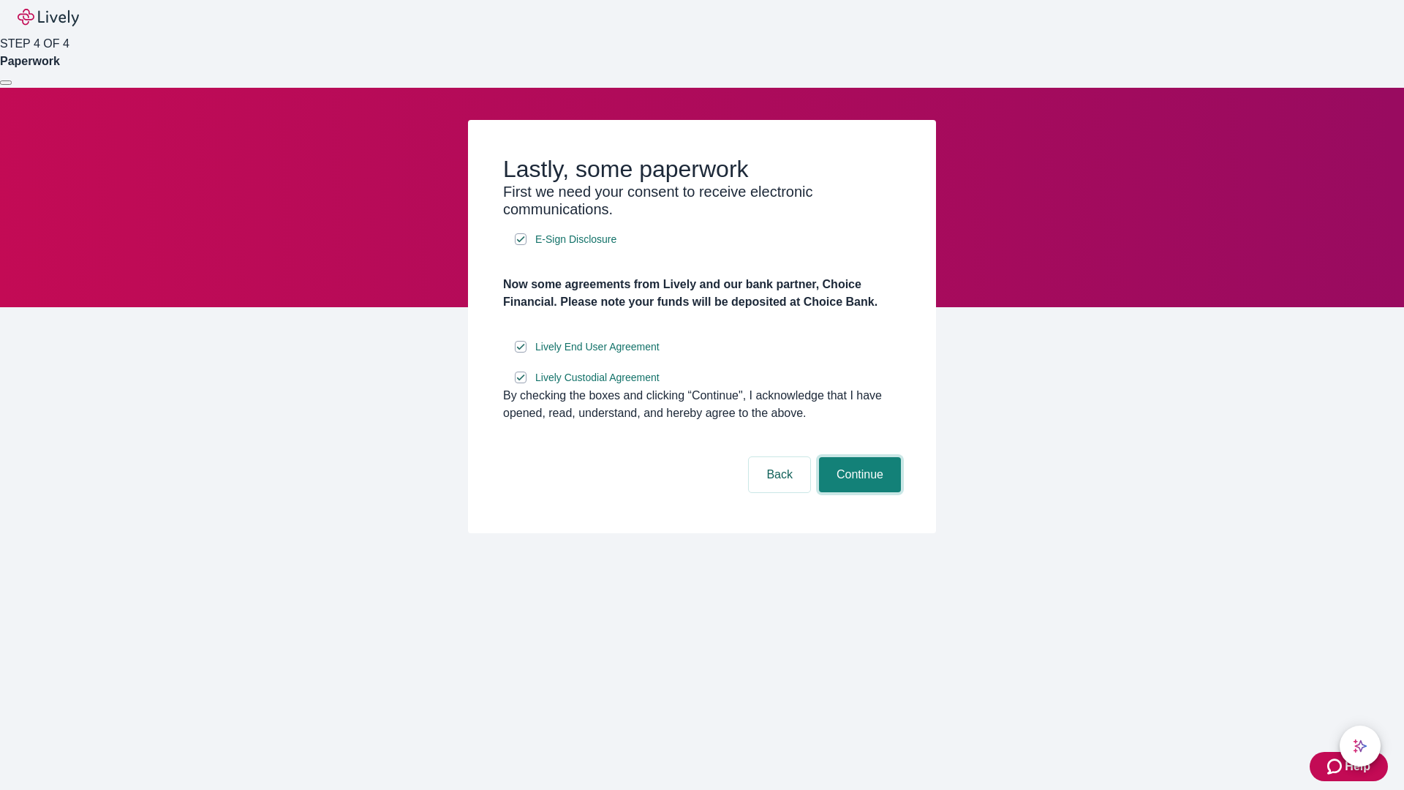 Image resolution: width=1404 pixels, height=790 pixels. Describe the element at coordinates (1348, 766) in the screenshot. I see `button: Zendesk support iconHelp` at that location.